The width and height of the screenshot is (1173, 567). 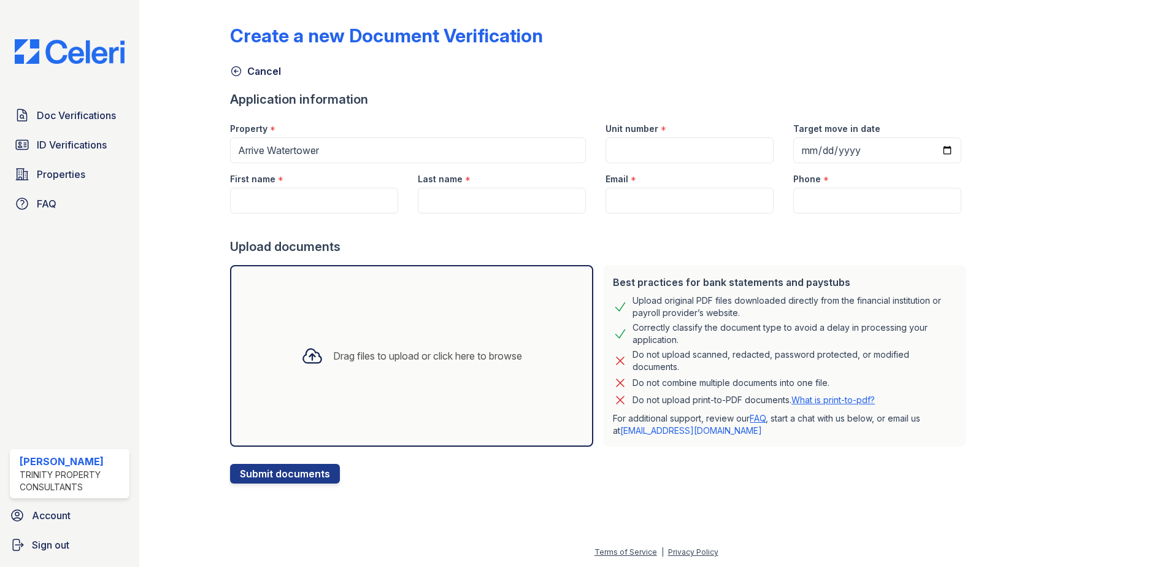 I want to click on button: Submit documents, so click(x=285, y=473).